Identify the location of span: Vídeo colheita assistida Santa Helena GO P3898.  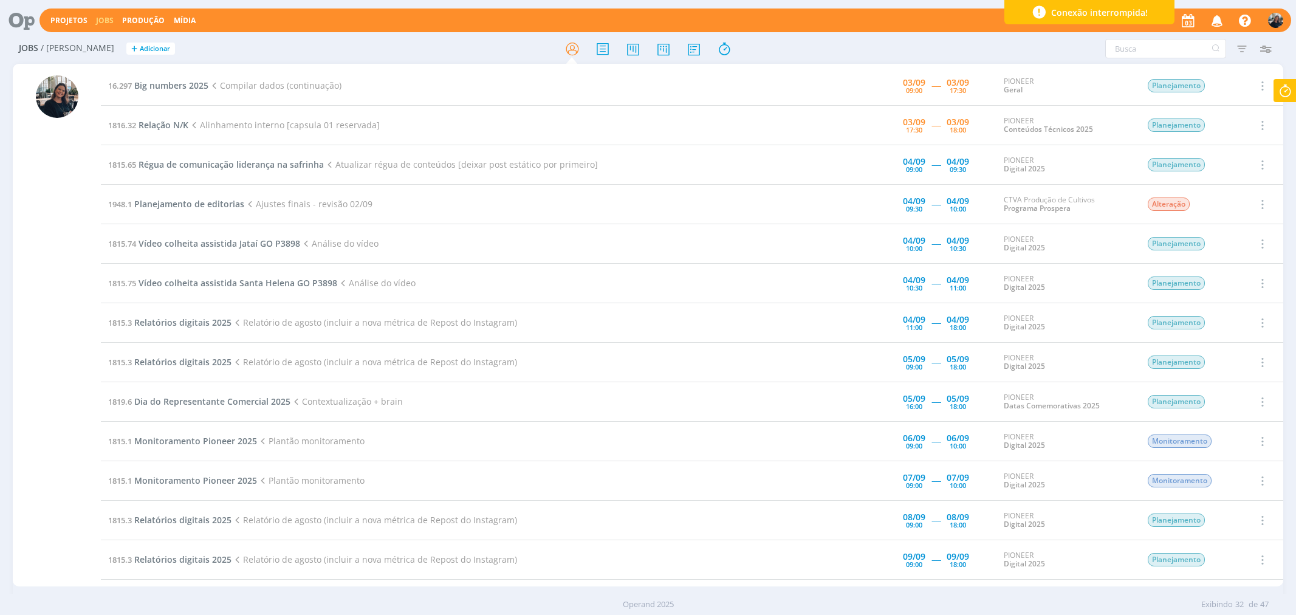
(238, 283).